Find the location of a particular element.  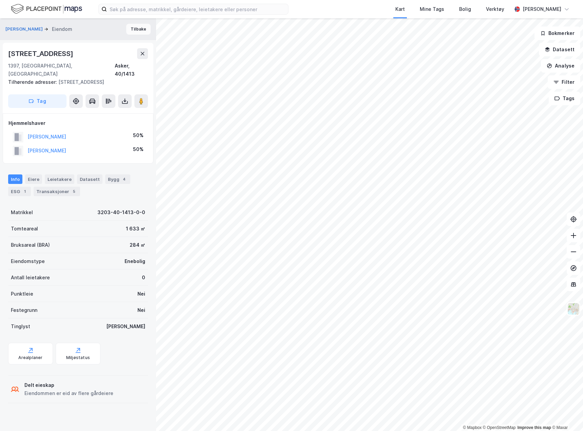

a: Mapbox is located at coordinates (472, 428).